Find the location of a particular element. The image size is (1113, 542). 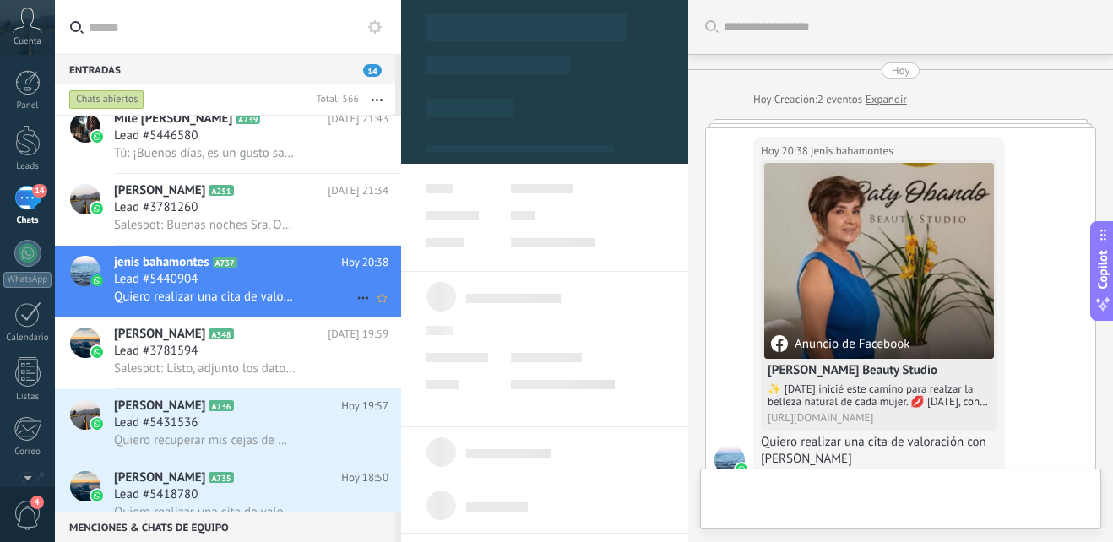

span: Hoy 20:38 is located at coordinates (365, 263).